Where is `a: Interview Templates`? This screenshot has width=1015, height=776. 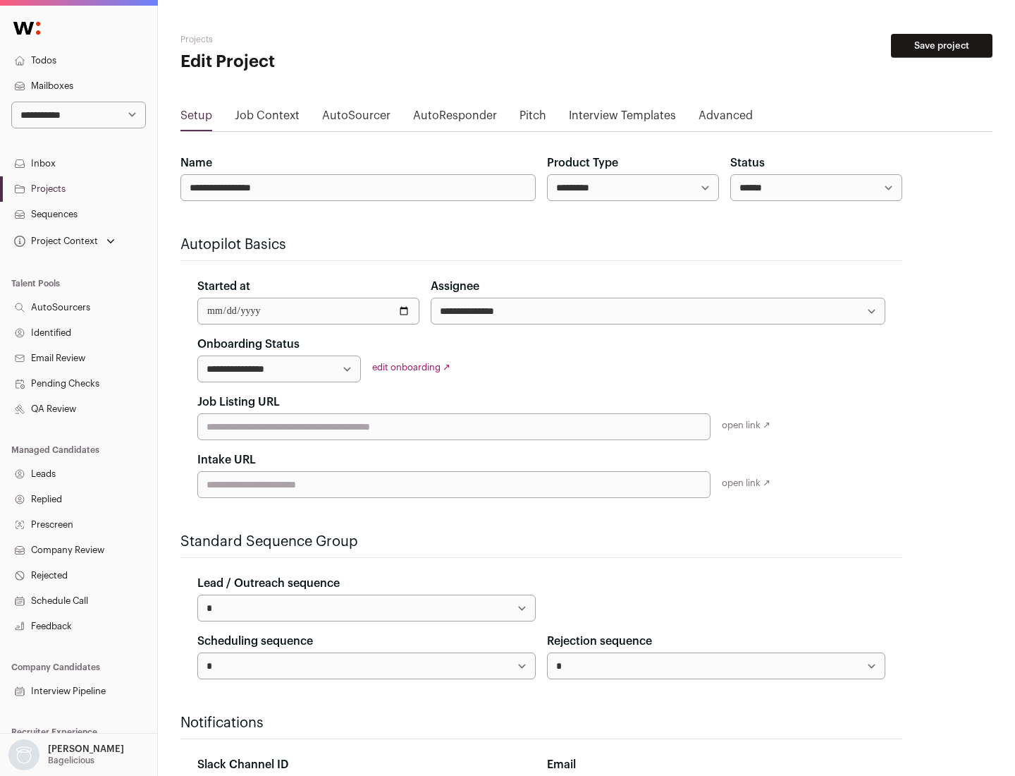 a: Interview Templates is located at coordinates (623, 118).